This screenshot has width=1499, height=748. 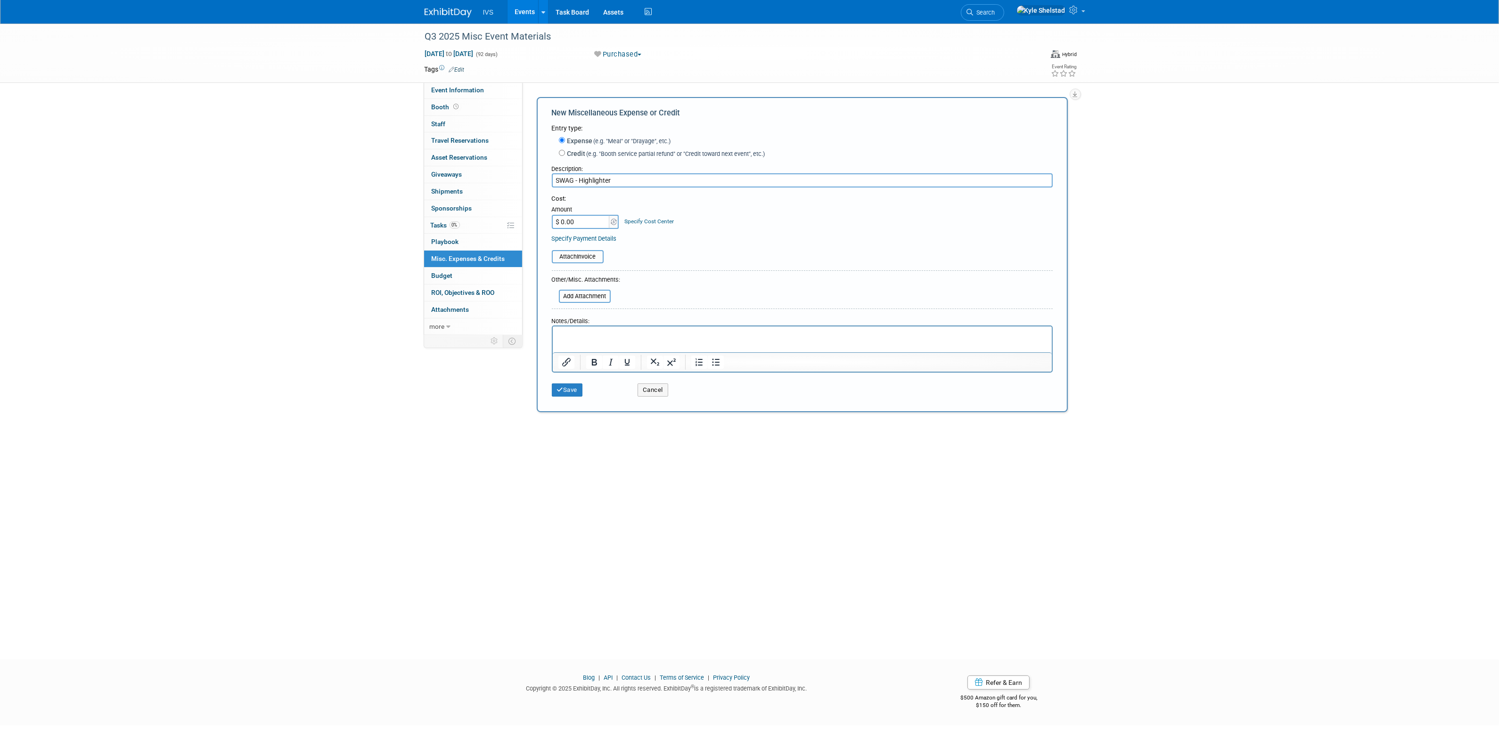 I want to click on a: Staff, so click(x=473, y=124).